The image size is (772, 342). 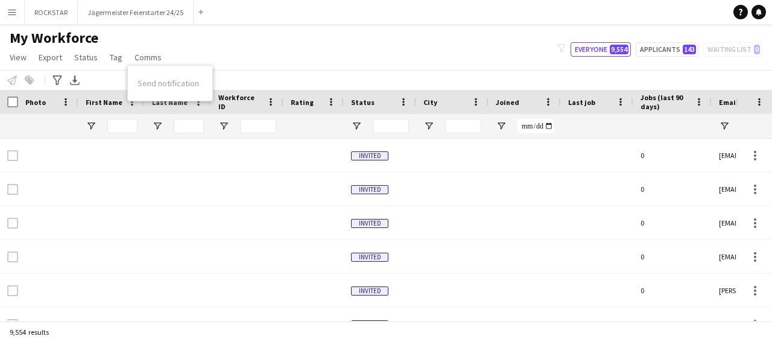 I want to click on span: First Name, so click(x=104, y=102).